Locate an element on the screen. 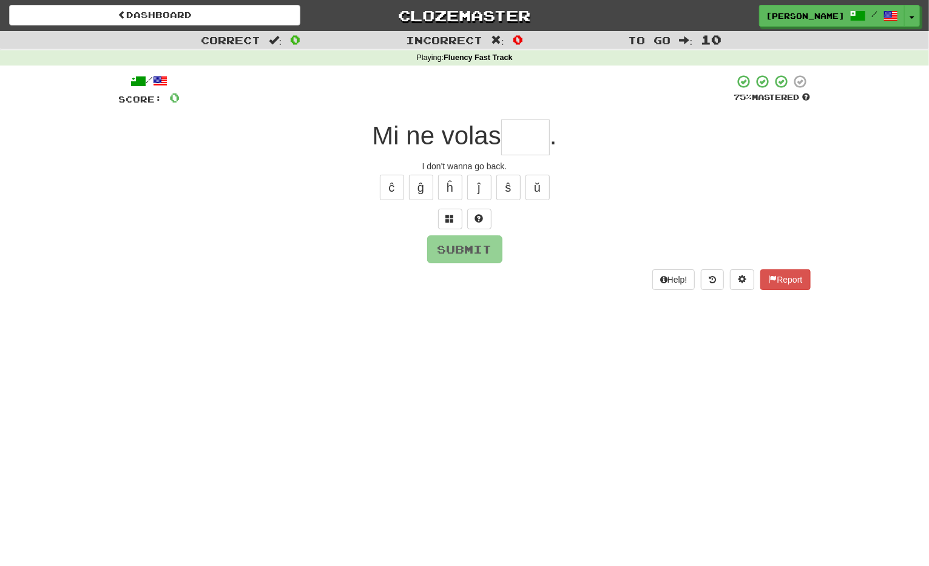 The width and height of the screenshot is (929, 566). button: Single letter hint - you only get 1 per sentence and score half the points! alt+h is located at coordinates (479, 219).